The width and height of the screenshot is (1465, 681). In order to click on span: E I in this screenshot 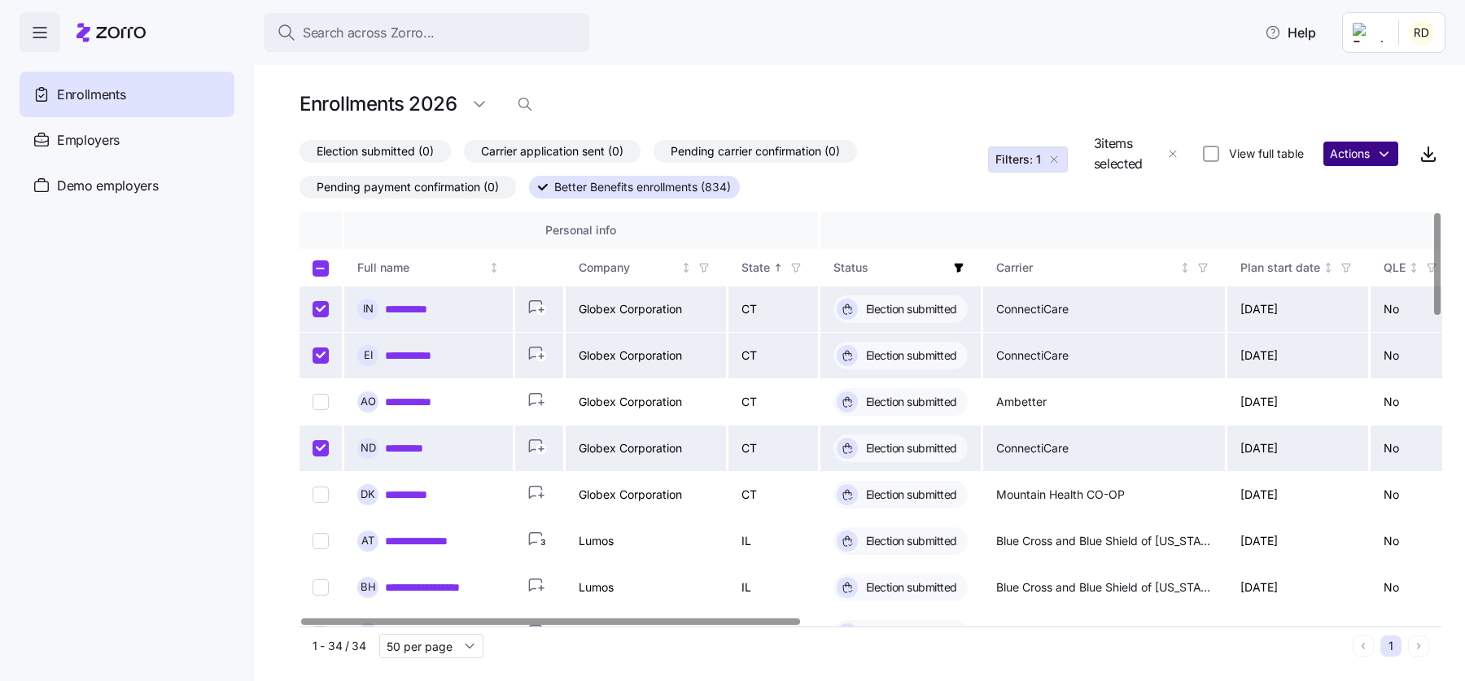, I will do `click(368, 355)`.